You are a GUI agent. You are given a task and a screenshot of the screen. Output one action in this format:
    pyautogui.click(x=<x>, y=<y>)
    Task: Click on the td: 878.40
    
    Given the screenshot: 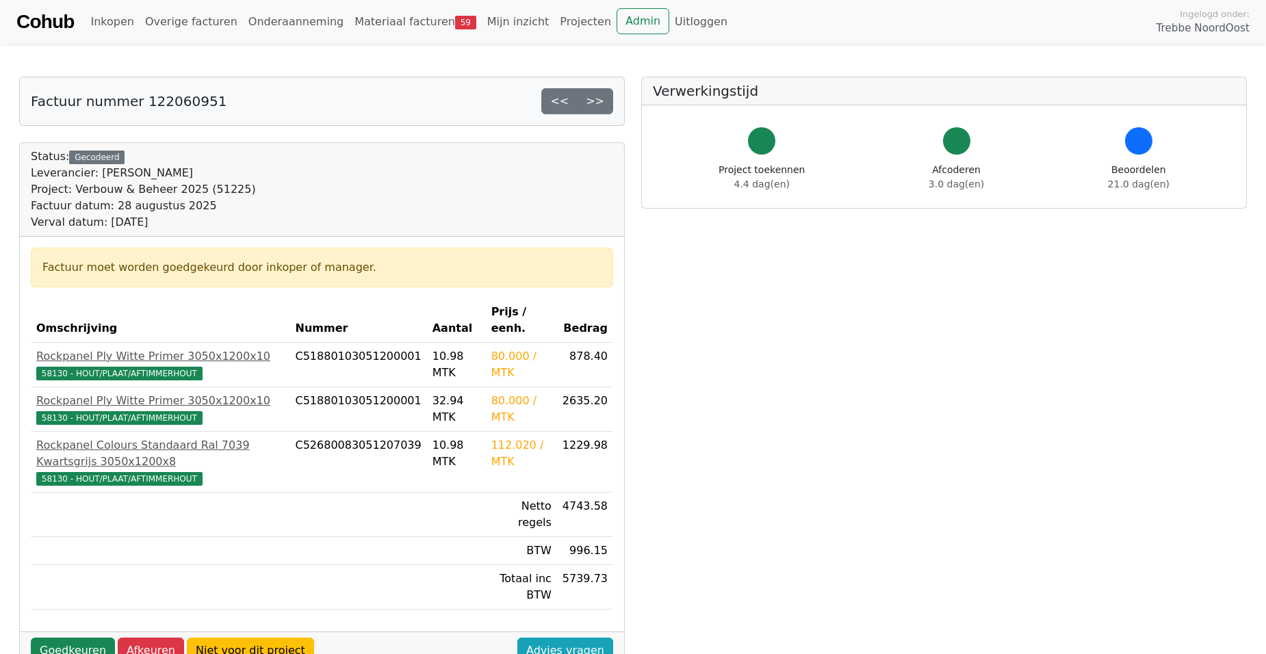 What is the action you would take?
    pyautogui.click(x=585, y=365)
    